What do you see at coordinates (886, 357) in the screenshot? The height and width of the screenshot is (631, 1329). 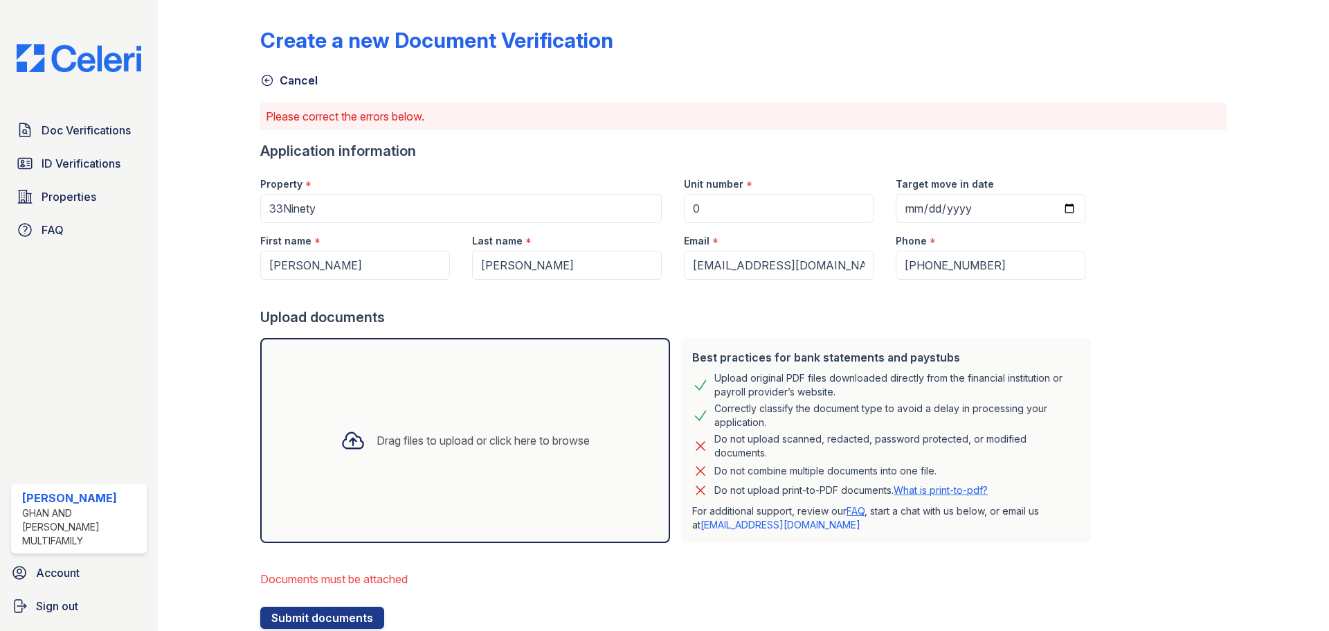 I see `div: Best practices for bank statements and paystubs` at bounding box center [886, 357].